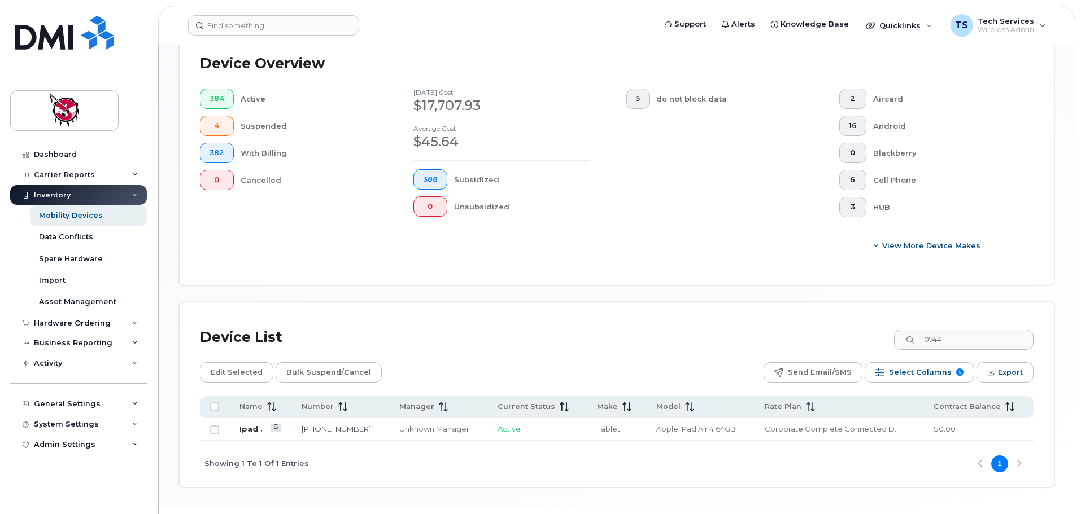 This screenshot has width=1081, height=514. I want to click on div: Quicklinks, so click(899, 25).